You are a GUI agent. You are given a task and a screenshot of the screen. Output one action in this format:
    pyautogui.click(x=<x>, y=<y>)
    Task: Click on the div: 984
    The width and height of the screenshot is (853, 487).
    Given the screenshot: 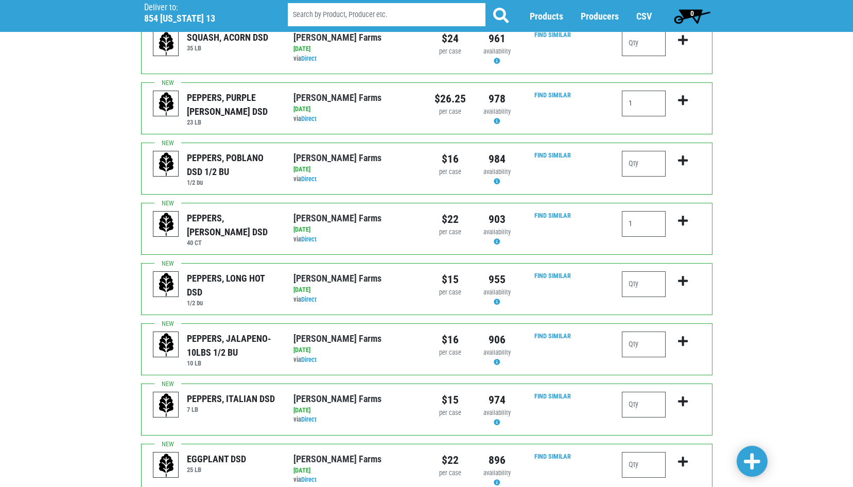 What is the action you would take?
    pyautogui.click(x=497, y=159)
    